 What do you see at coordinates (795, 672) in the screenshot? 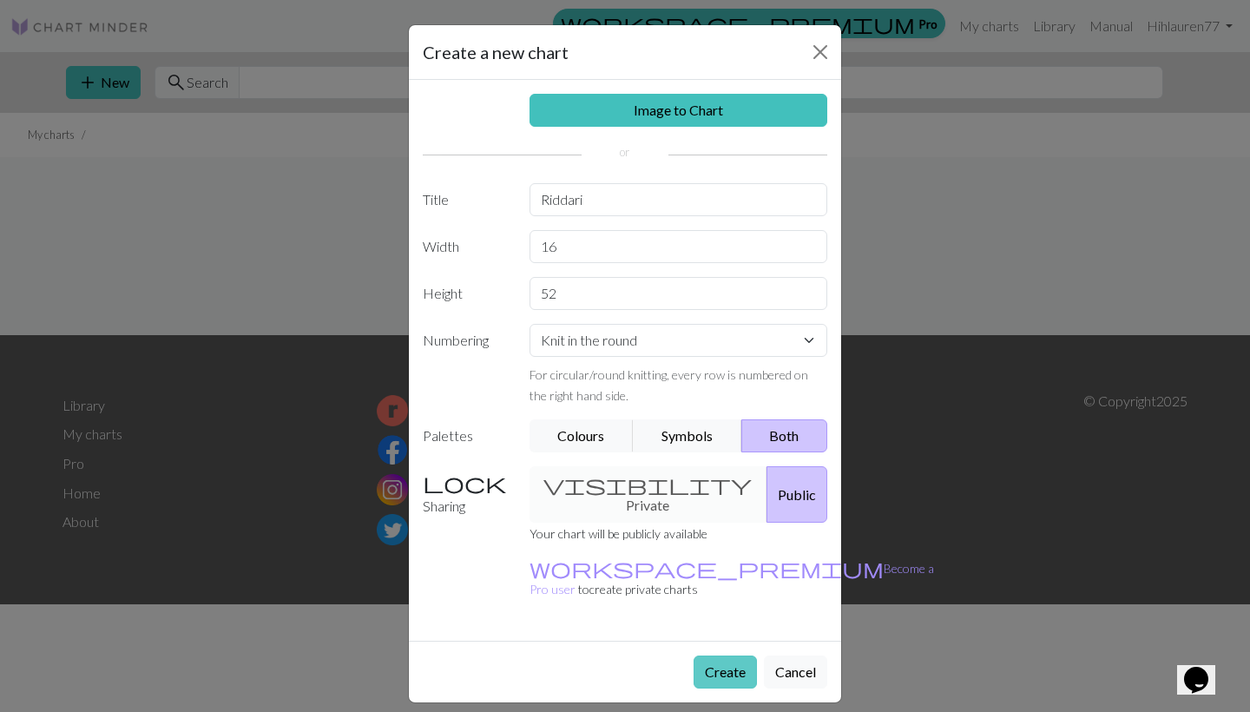
I see `button: Cancel` at bounding box center [795, 672].